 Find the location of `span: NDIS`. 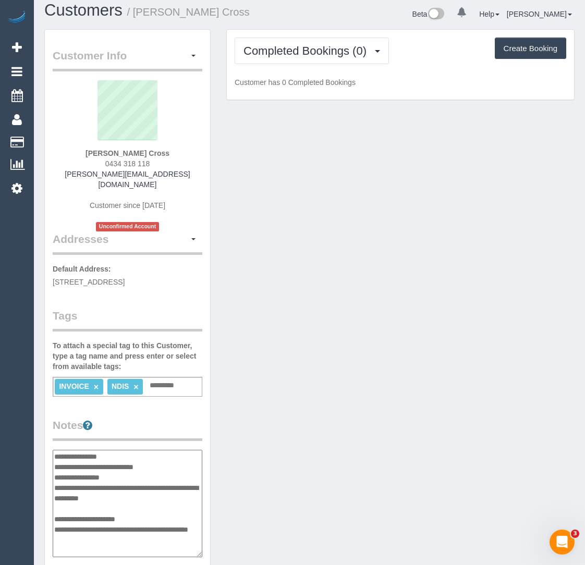

span: NDIS is located at coordinates (120, 386).